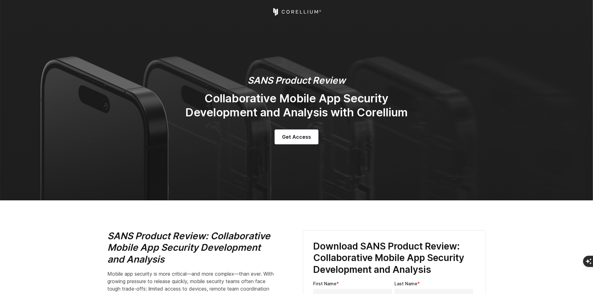 The image size is (593, 294). What do you see at coordinates (296, 137) in the screenshot?
I see `span: Get Access` at bounding box center [296, 137].